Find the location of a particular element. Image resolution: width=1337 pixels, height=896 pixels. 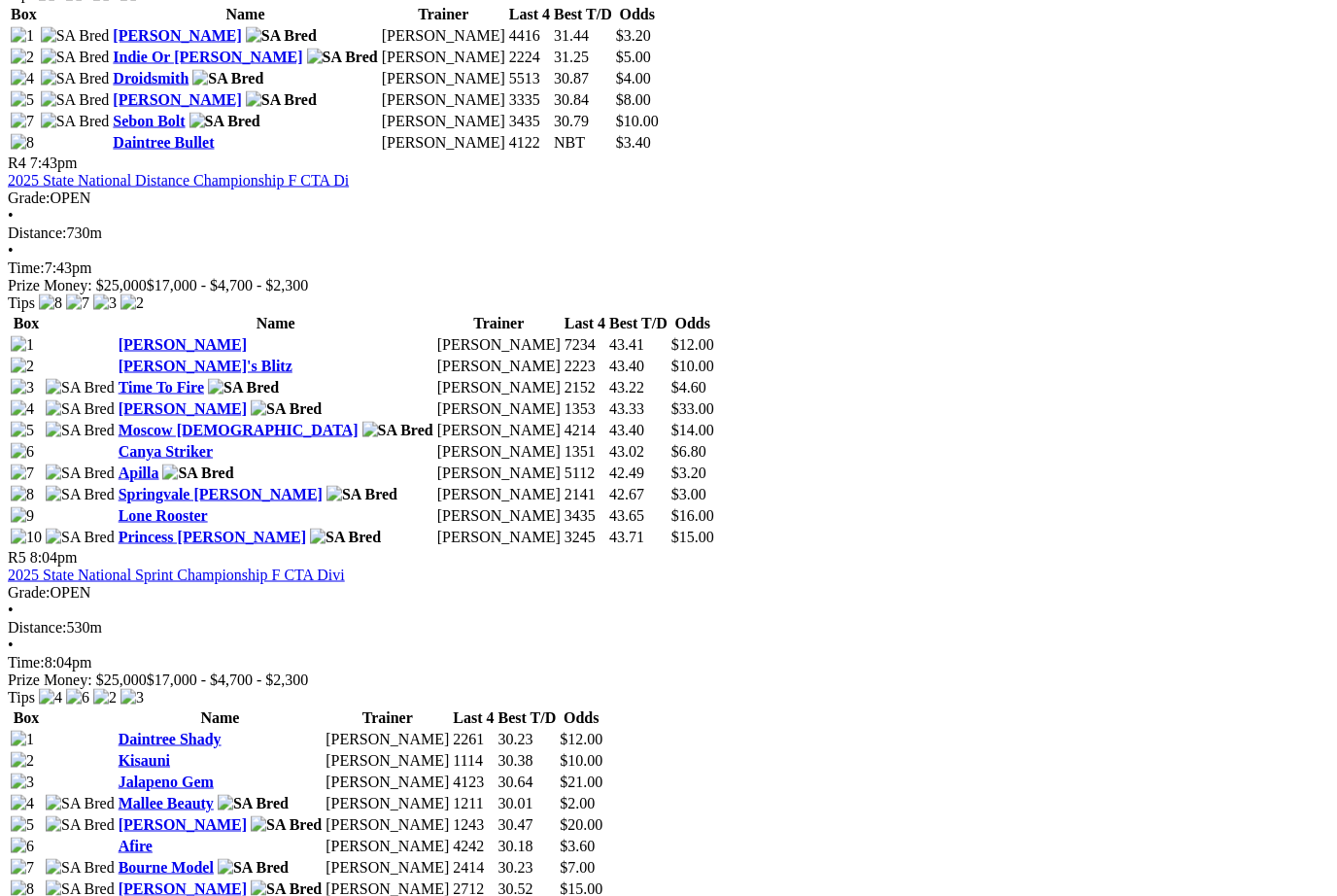

a: Canya Striker is located at coordinates (165, 450).